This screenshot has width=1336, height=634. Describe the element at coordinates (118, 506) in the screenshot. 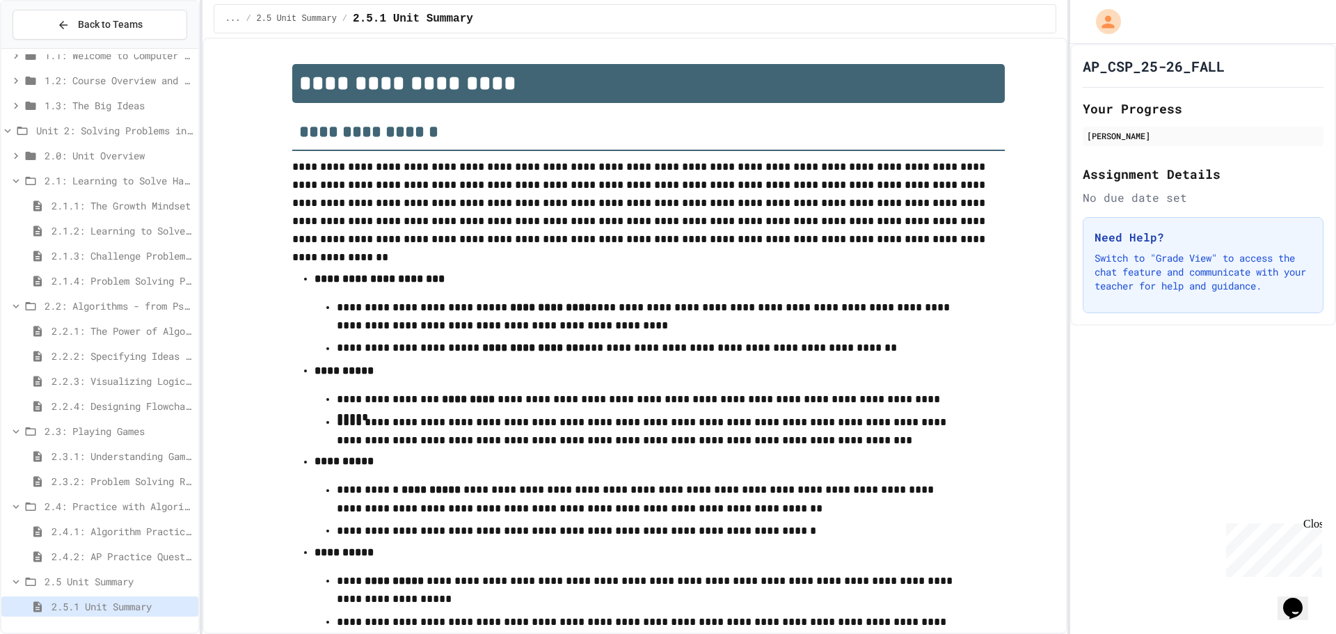

I see `span: 2.4: Practice with Algorithms` at that location.